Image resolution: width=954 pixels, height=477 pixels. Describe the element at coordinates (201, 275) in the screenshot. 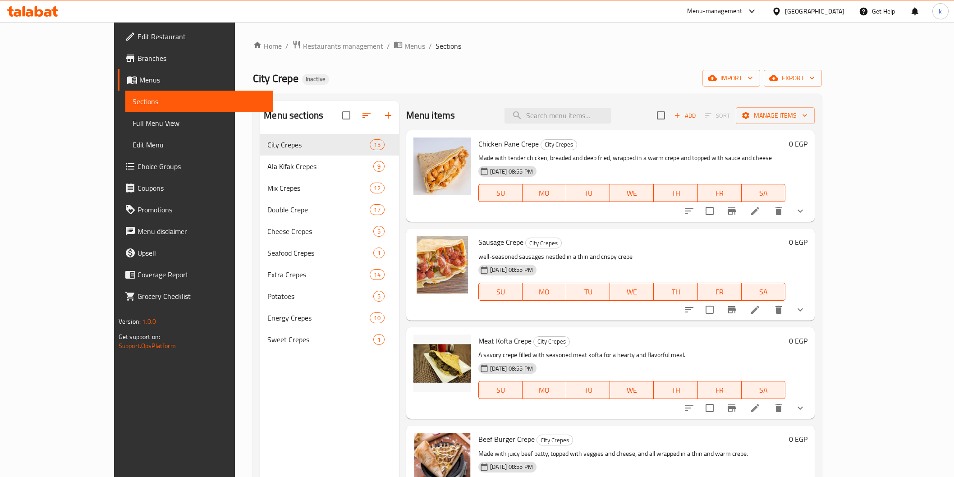

I see `span: Coverage Report` at that location.